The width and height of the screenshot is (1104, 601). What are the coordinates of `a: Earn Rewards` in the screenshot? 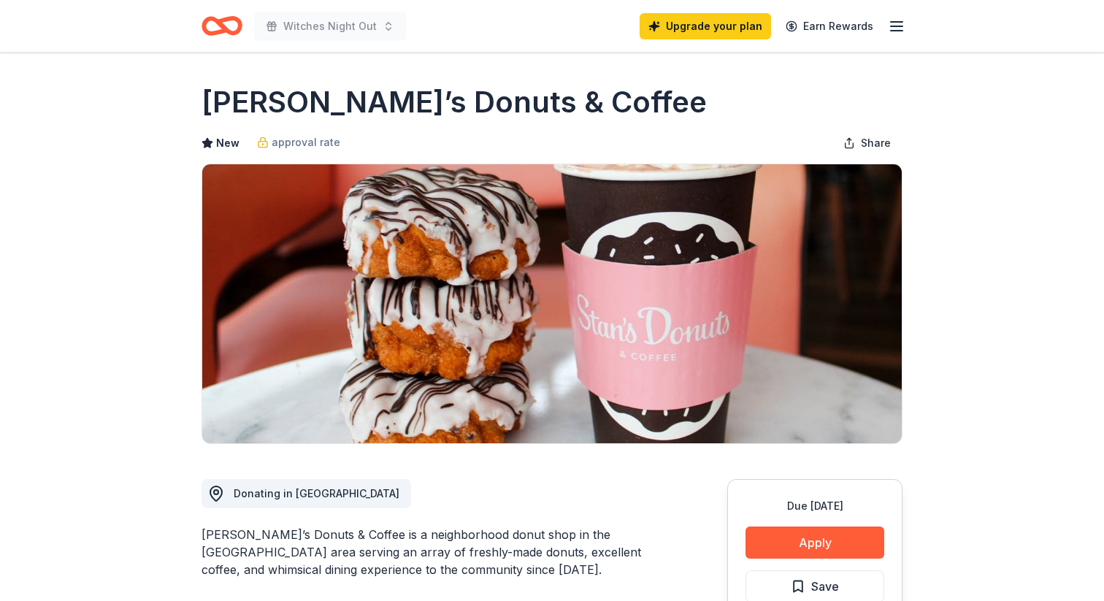 It's located at (829, 26).